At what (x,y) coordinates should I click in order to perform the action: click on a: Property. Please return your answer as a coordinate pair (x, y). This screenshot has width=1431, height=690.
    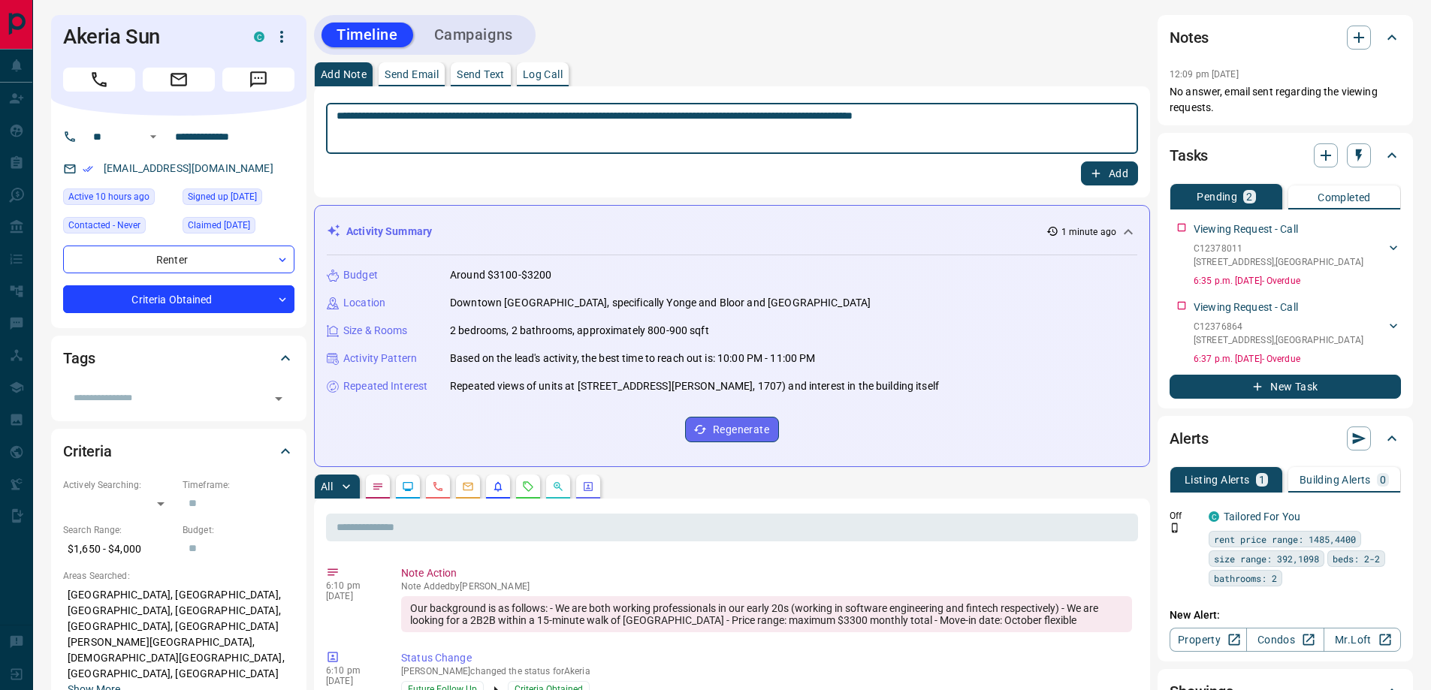
    Looking at the image, I should click on (1208, 640).